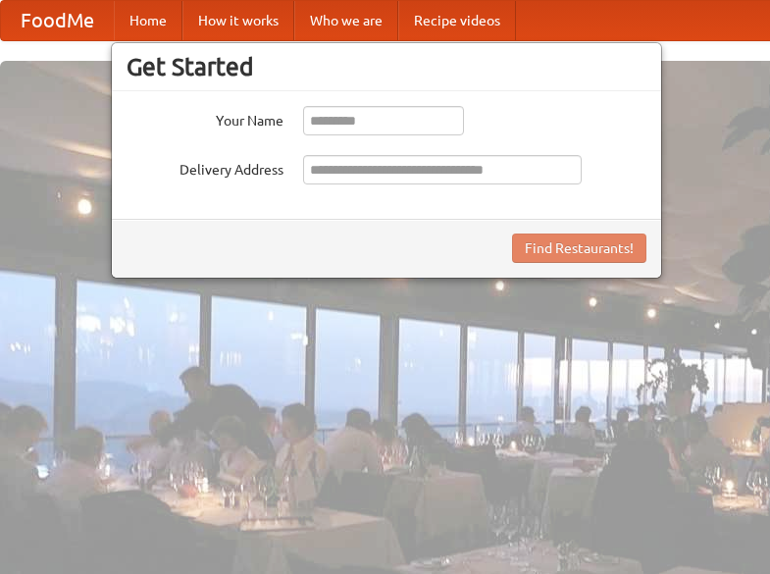  Describe the element at coordinates (346, 21) in the screenshot. I see `a: Who we are` at that location.